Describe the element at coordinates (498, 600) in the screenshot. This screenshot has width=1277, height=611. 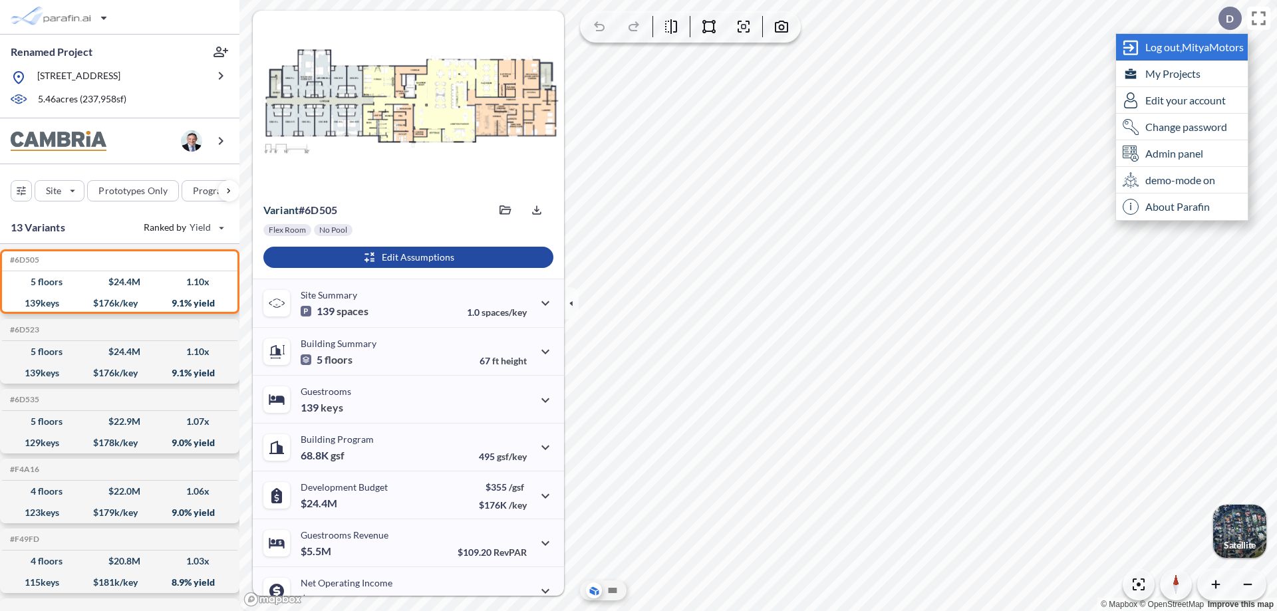
I see `p: 40.0%` at that location.